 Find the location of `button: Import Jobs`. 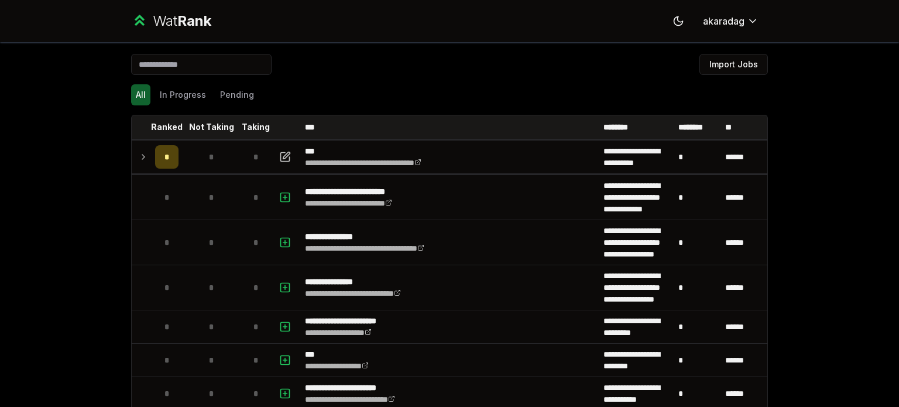

button: Import Jobs is located at coordinates (733, 64).